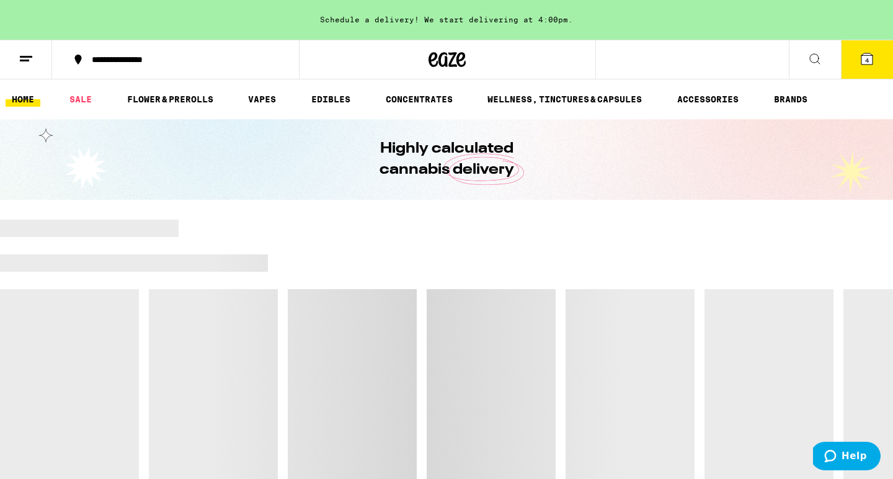  What do you see at coordinates (867, 60) in the screenshot?
I see `span: 4` at bounding box center [867, 60].